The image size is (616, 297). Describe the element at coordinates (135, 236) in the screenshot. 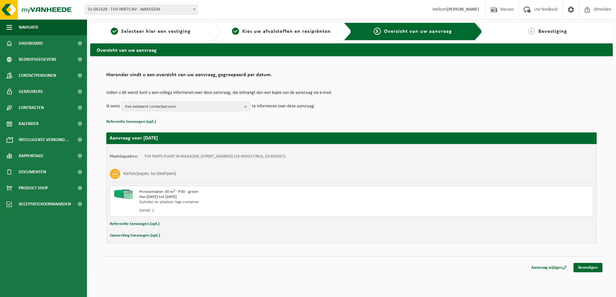

I see `button: Opmerking toevoegen (opt.)` at that location.